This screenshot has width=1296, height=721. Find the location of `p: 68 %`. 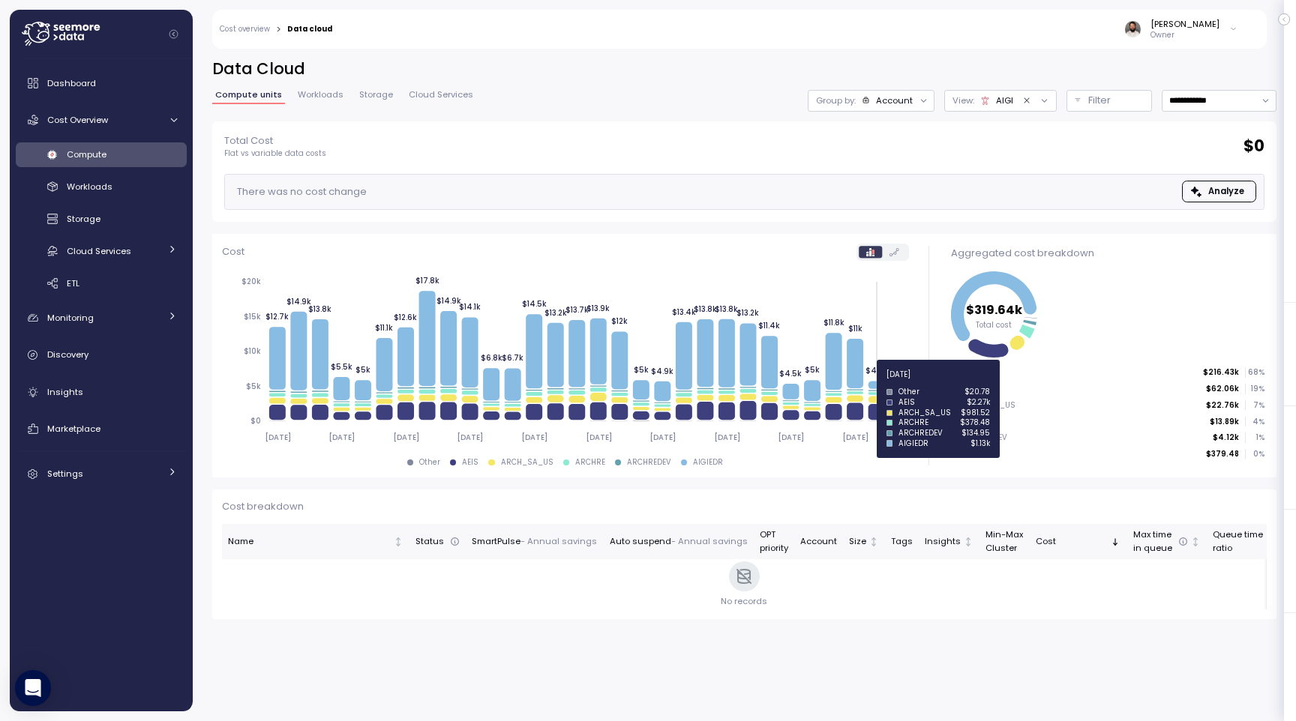

p: 68 % is located at coordinates (1254, 373).